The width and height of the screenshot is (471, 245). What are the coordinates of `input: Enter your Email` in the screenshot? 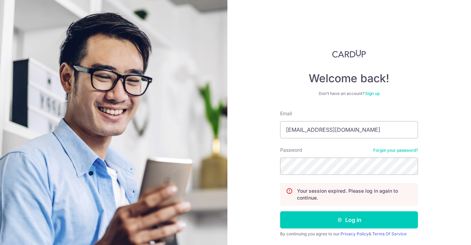 It's located at (349, 130).